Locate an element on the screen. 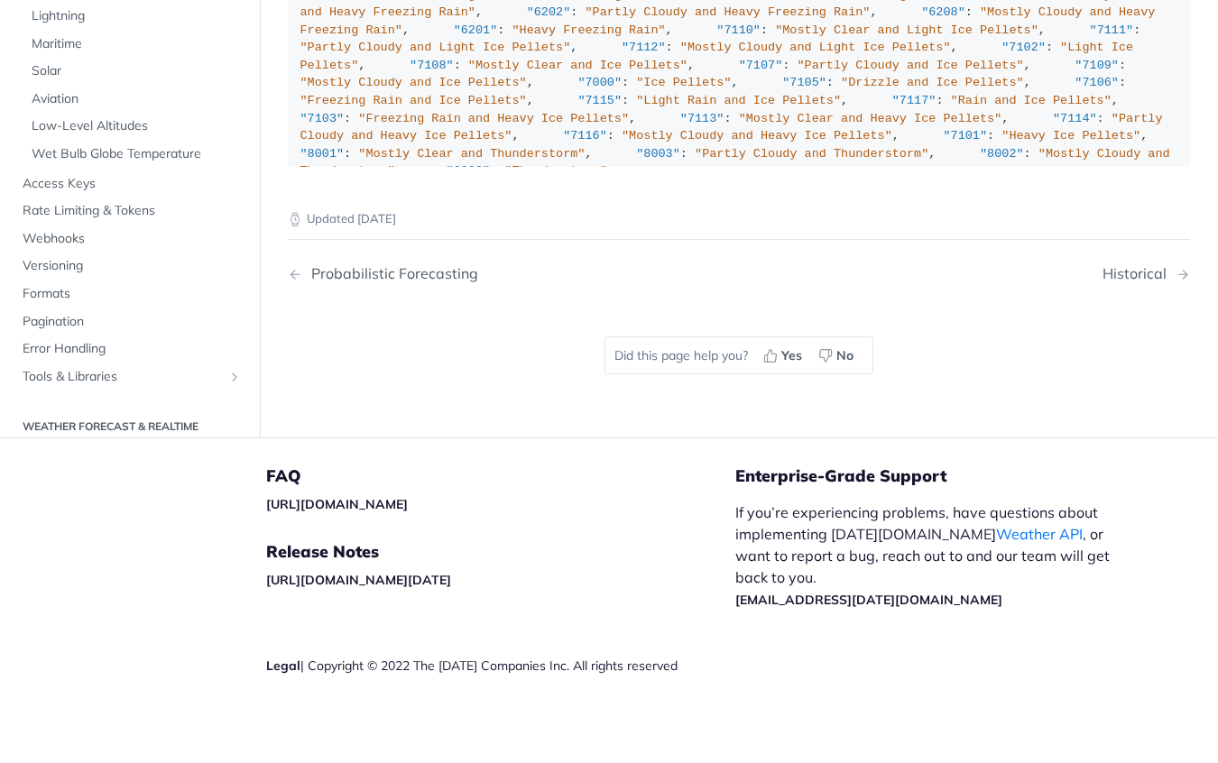 This screenshot has height=763, width=1218. span: Aviation is located at coordinates (136, 99).